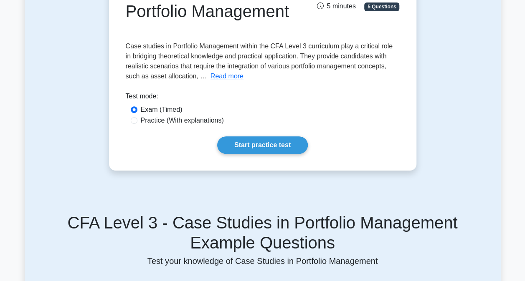  Describe the element at coordinates (382, 7) in the screenshot. I see `span: 5 Questions` at that location.